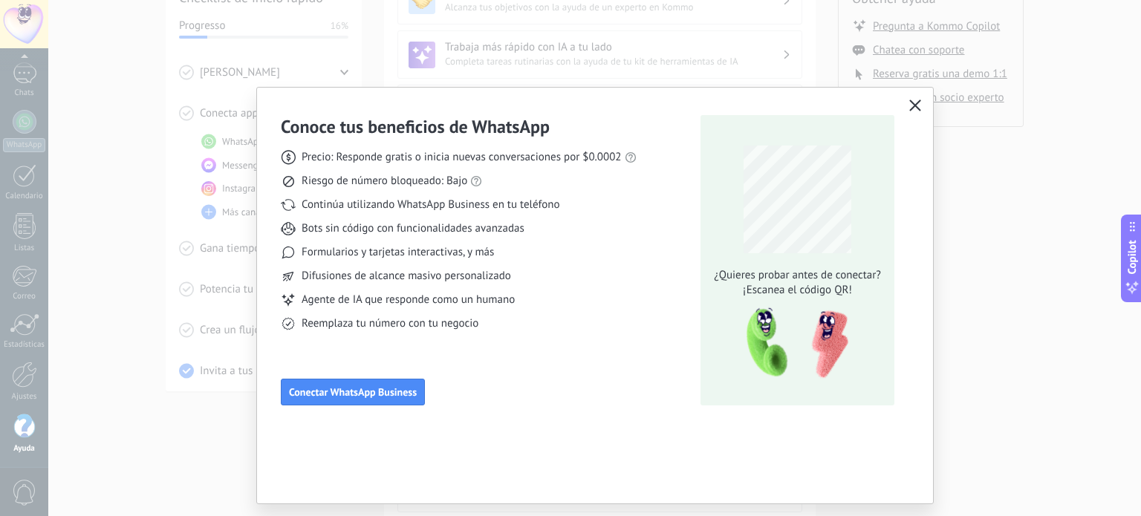 The image size is (1141, 516). What do you see at coordinates (384, 181) in the screenshot?
I see `span: Riesgo de número bloqueado: Bajo` at bounding box center [384, 181].